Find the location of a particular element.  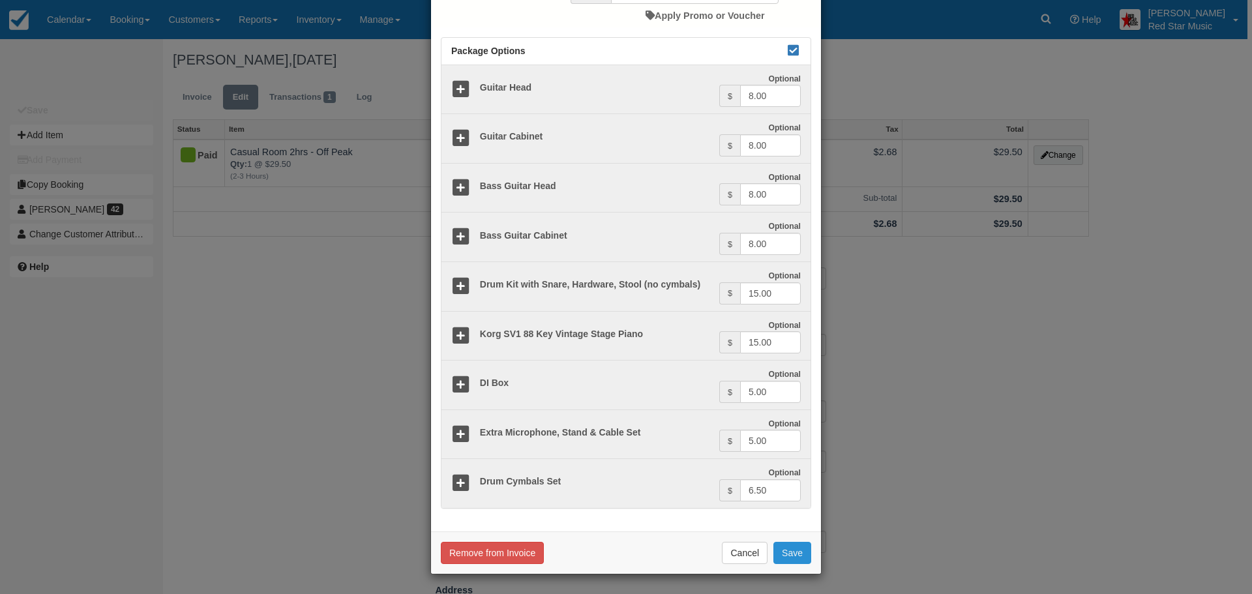

h5: Bass Guitar Cabinet is located at coordinates (595, 235).